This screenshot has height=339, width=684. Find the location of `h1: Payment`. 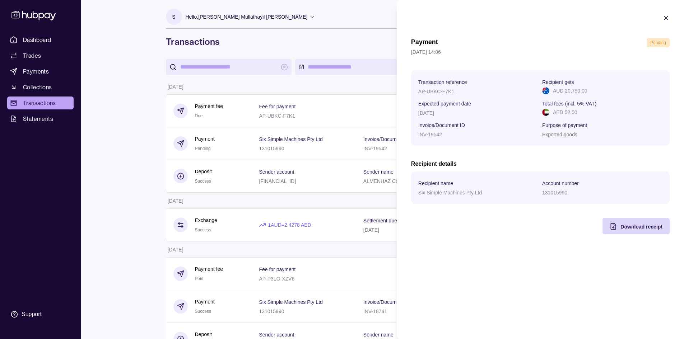

h1: Payment is located at coordinates (424, 43).